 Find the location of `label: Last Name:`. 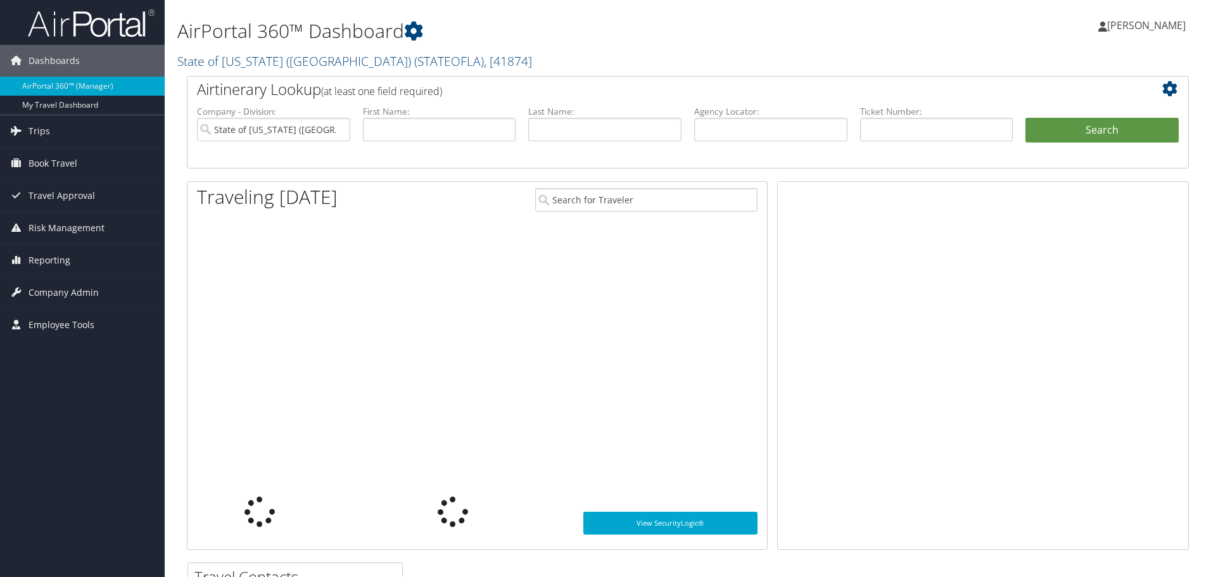

label: Last Name: is located at coordinates (605, 111).